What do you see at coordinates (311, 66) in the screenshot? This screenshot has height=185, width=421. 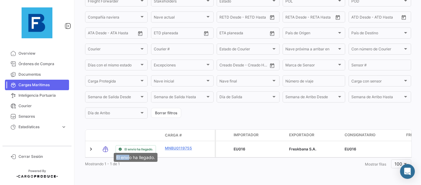 I see `span: Marca de Sensor` at bounding box center [311, 66].